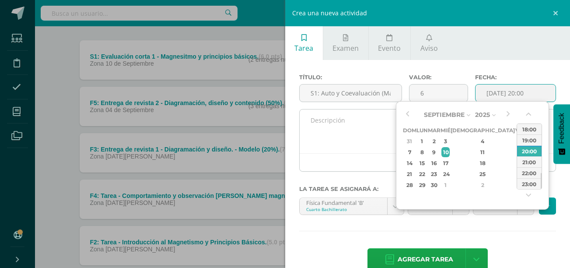 The width and height of the screenshot is (570, 268). Describe the element at coordinates (434, 163) in the screenshot. I see `div: 16` at that location.